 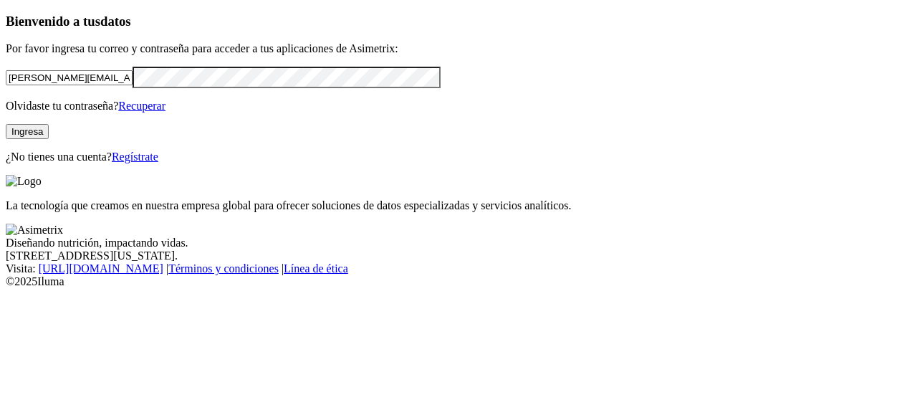 What do you see at coordinates (459, 269) in the screenshot?
I see `div: Visita : | |` at bounding box center [459, 269].